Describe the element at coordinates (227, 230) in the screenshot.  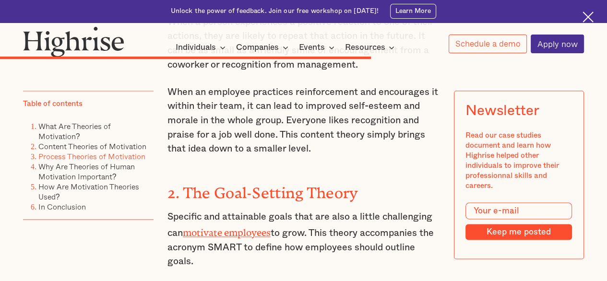
I see `a: motivate employees` at that location.